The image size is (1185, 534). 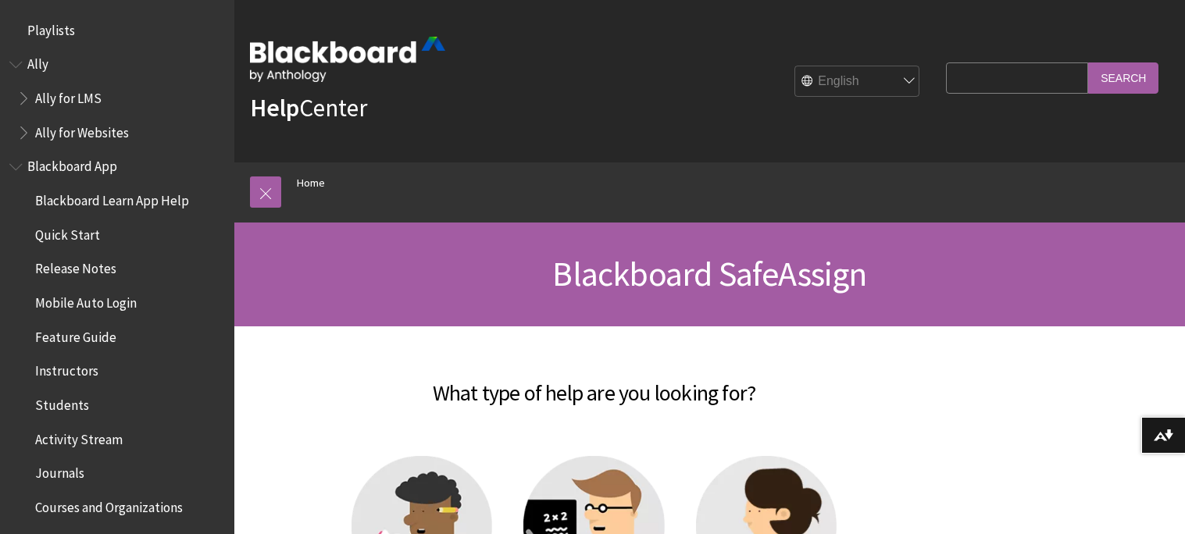 What do you see at coordinates (66, 369) in the screenshot?
I see `span: Instructors` at bounding box center [66, 369].